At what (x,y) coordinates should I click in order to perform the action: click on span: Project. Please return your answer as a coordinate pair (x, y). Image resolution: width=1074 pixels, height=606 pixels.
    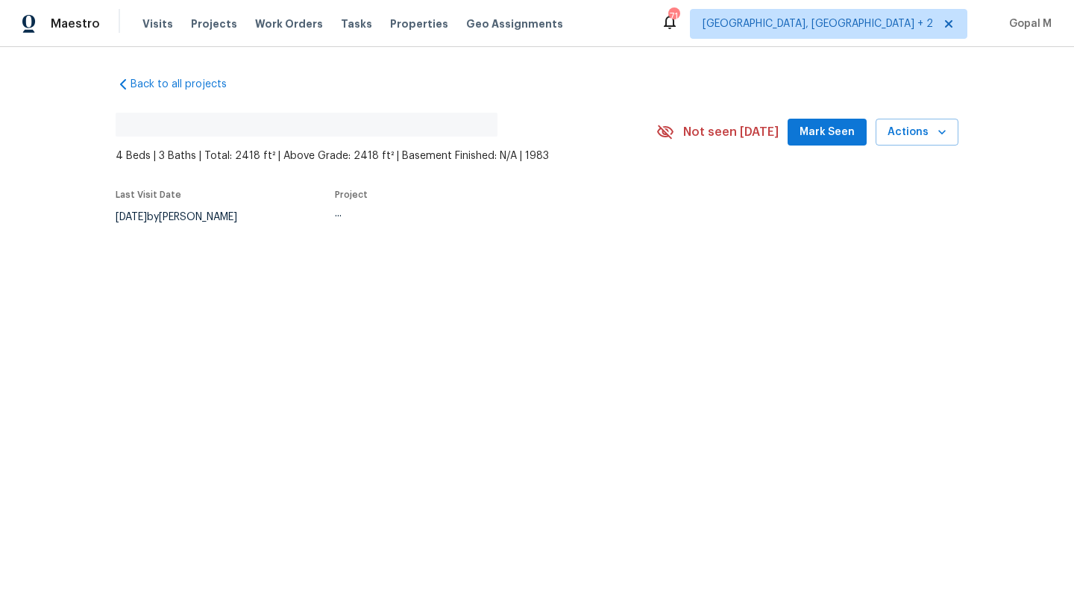
    Looking at the image, I should click on (351, 195).